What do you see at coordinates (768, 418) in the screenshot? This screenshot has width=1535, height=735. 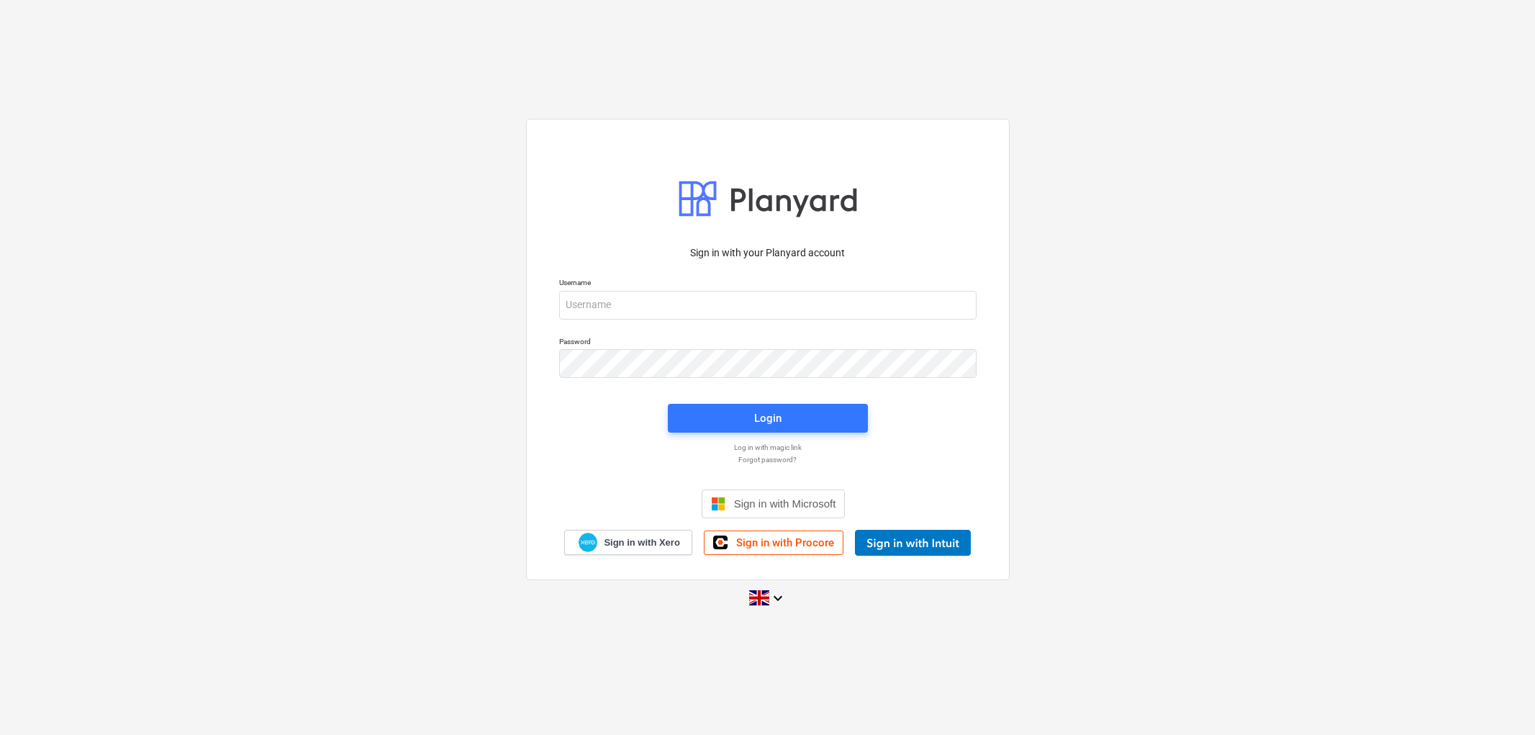 I see `button: Login` at bounding box center [768, 418].